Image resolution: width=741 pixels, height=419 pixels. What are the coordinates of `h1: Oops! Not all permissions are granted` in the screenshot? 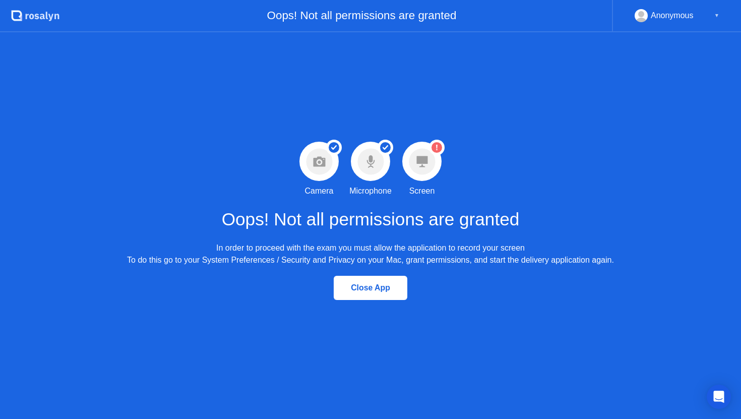 It's located at (371, 219).